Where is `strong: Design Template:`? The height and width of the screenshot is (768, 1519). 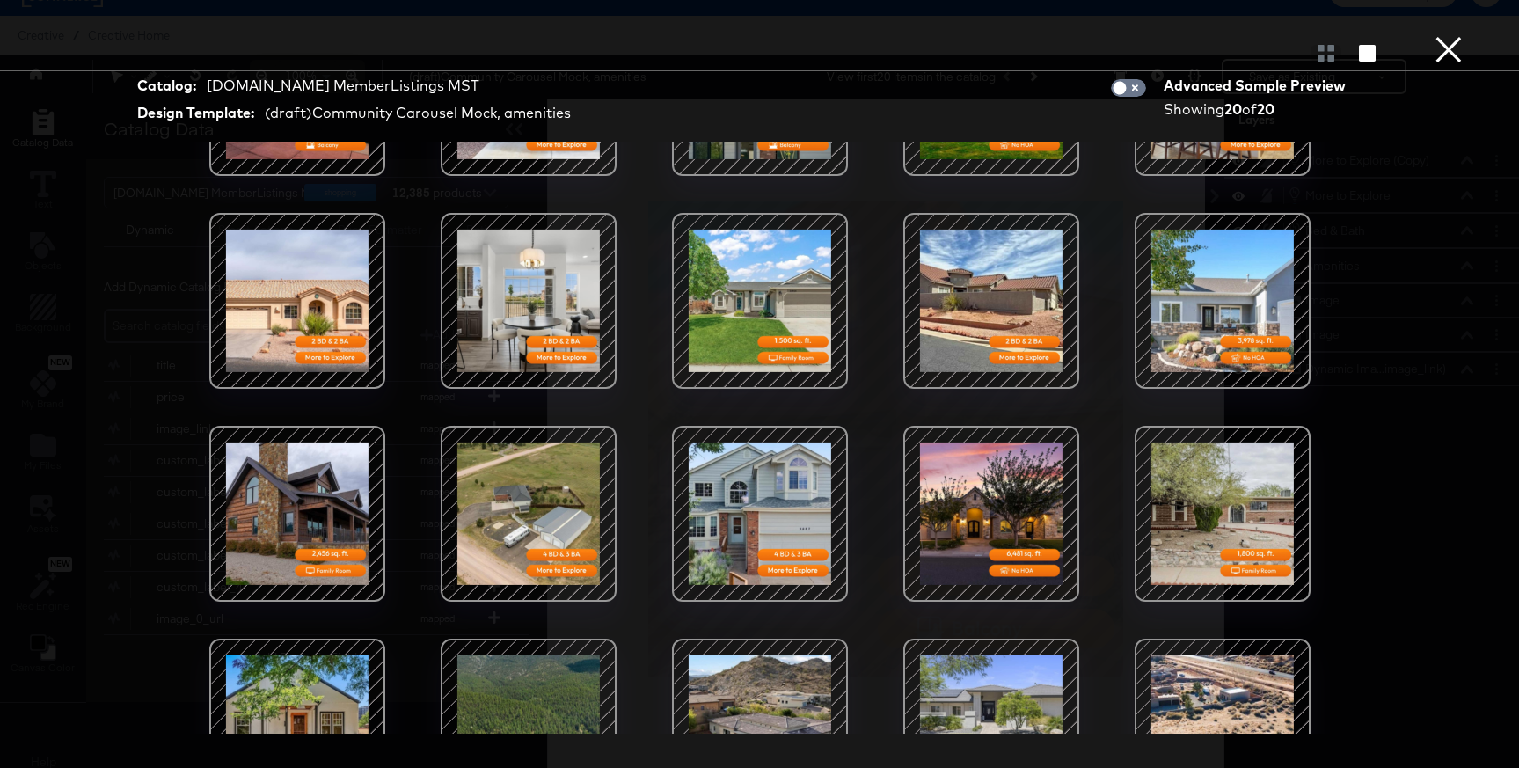
strong: Design Template: is located at coordinates (195, 113).